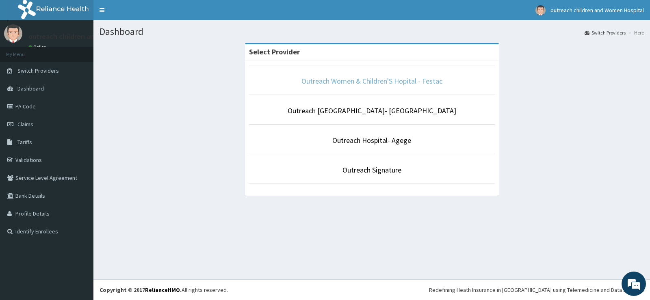 The height and width of the screenshot is (300, 650). What do you see at coordinates (162, 290) in the screenshot?
I see `a: RelianceHMO` at bounding box center [162, 290].